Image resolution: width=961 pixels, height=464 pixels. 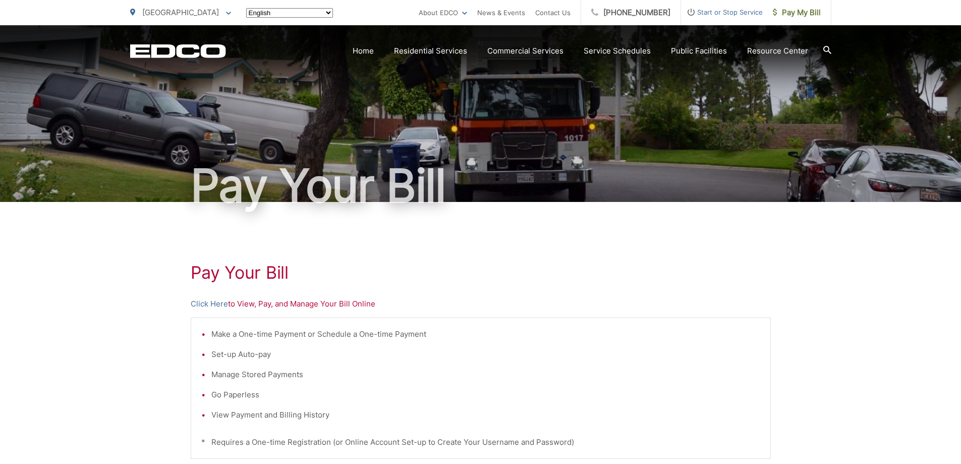 I want to click on li: Make a One-time Payment or Schedule a One-time Payment, so click(x=486, y=334).